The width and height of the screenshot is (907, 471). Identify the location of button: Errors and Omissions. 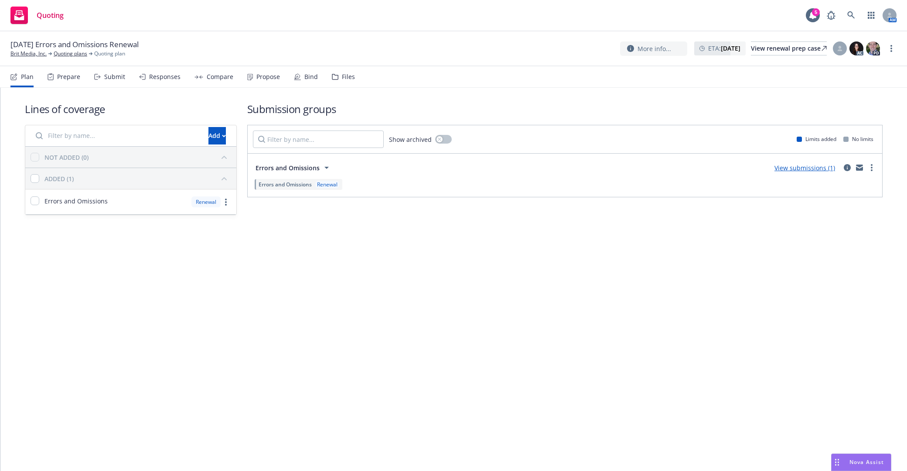
(294, 168).